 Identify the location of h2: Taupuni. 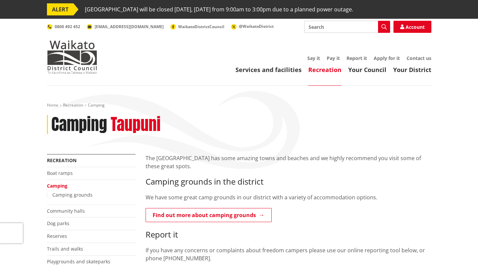
(135, 125).